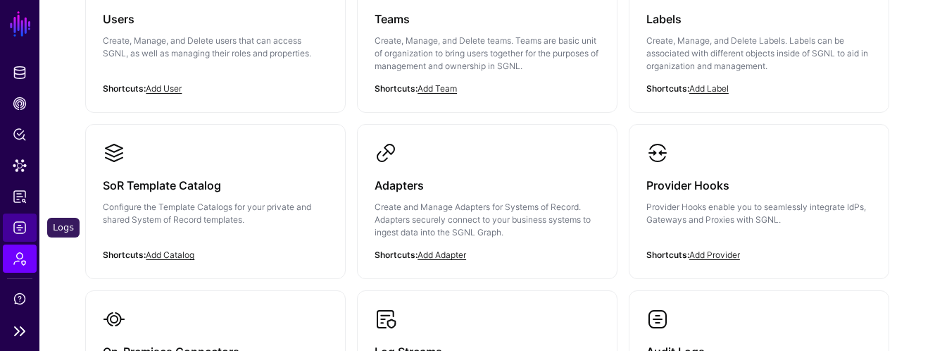  I want to click on p: Create, Manage, and Delete users that can access SGNL, as well as managing their roles and proper..., so click(215, 47).